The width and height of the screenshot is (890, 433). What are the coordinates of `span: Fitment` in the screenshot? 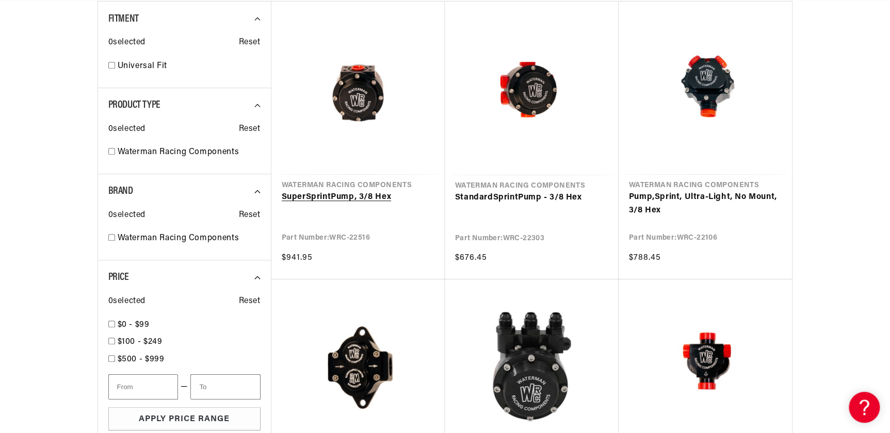 It's located at (123, 19).